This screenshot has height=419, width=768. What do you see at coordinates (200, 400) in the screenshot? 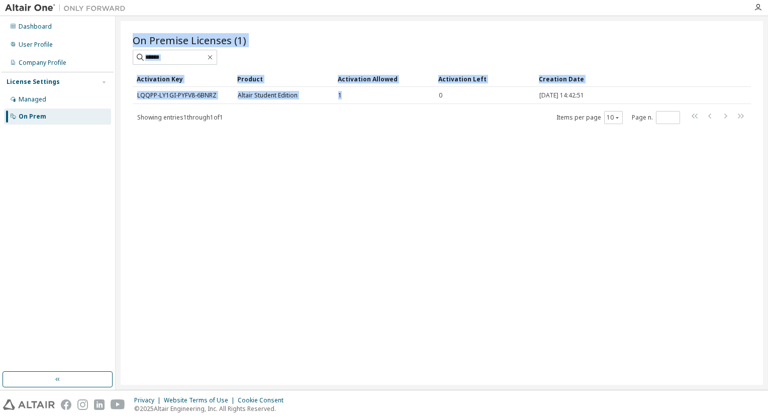
I see `div: Website Terms of Use` at bounding box center [200, 400].